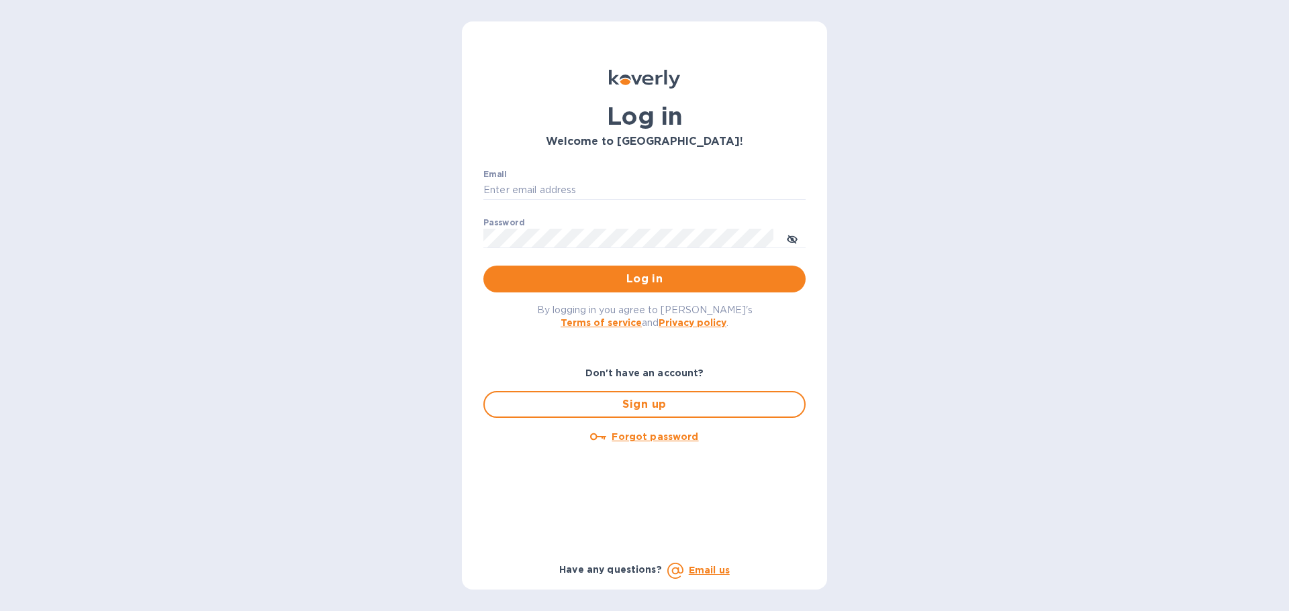 The height and width of the screenshot is (611, 1289). What do you see at coordinates (692, 323) in the screenshot?
I see `a: Privacy policy` at bounding box center [692, 323].